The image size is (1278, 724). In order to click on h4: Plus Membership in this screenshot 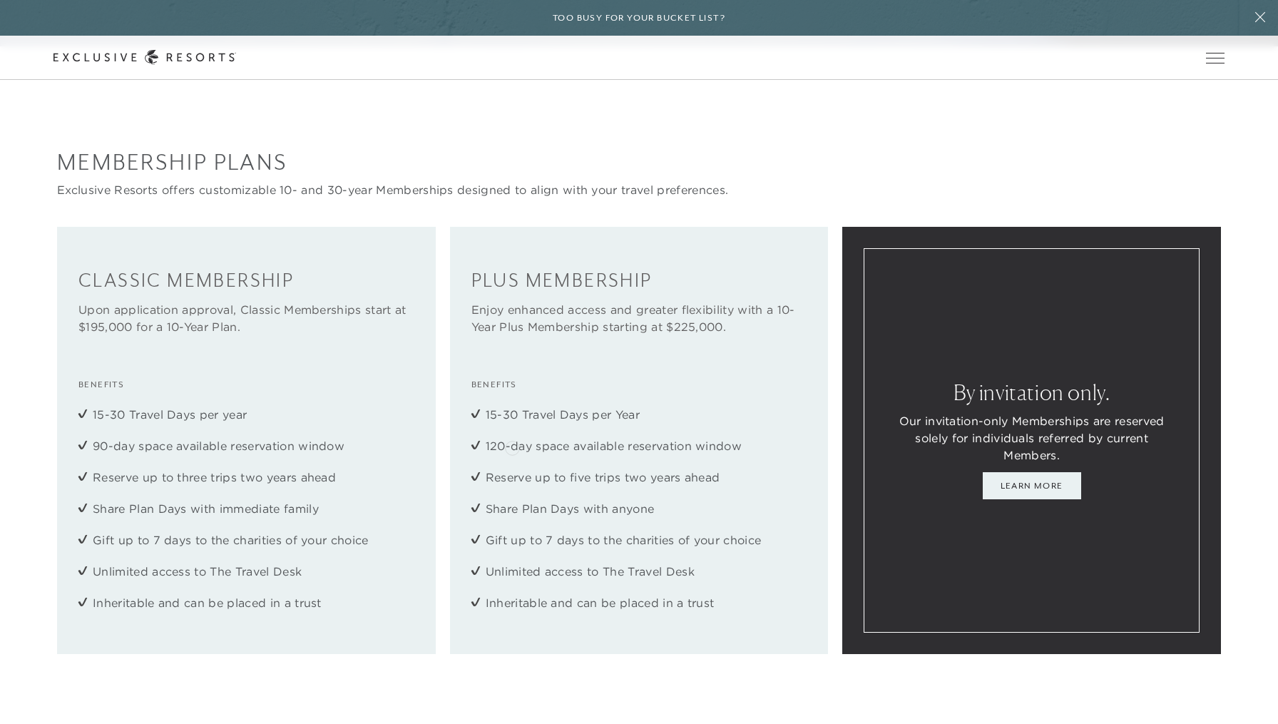, I will do `click(639, 281)`.